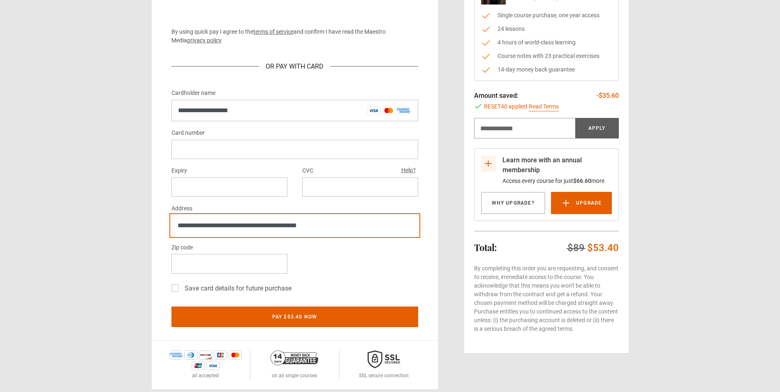 The height and width of the screenshot is (392, 780). What do you see at coordinates (547, 70) in the screenshot?
I see `li: 14-day money back guarantee` at bounding box center [547, 70].